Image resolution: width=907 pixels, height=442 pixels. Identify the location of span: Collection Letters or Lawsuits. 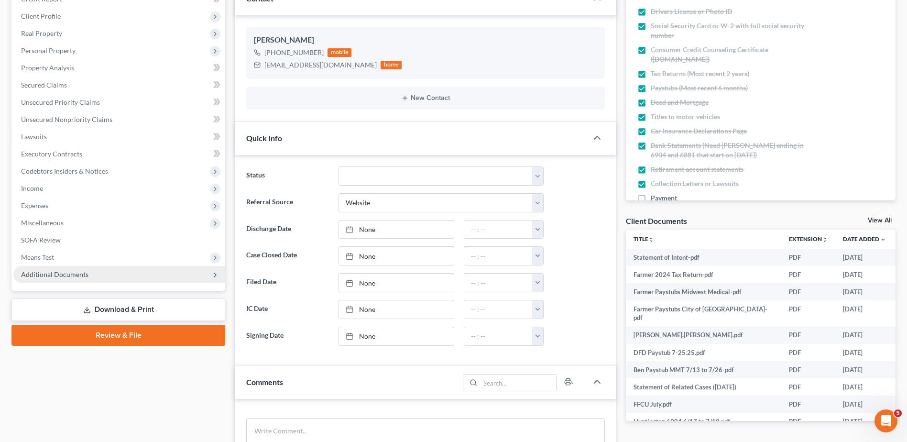
(695, 184).